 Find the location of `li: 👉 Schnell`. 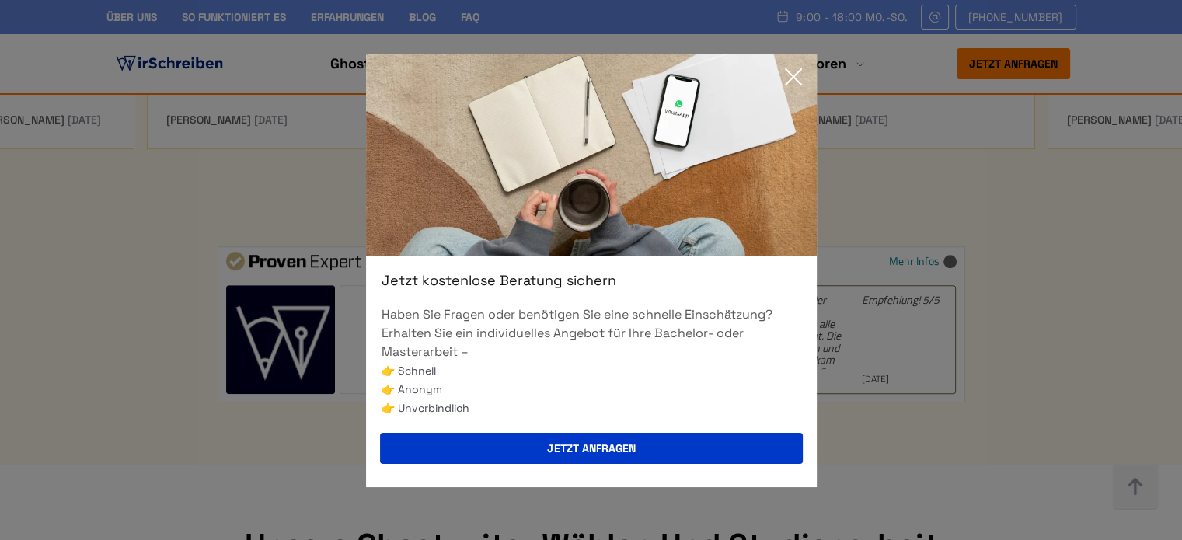

li: 👉 Schnell is located at coordinates (591, 371).